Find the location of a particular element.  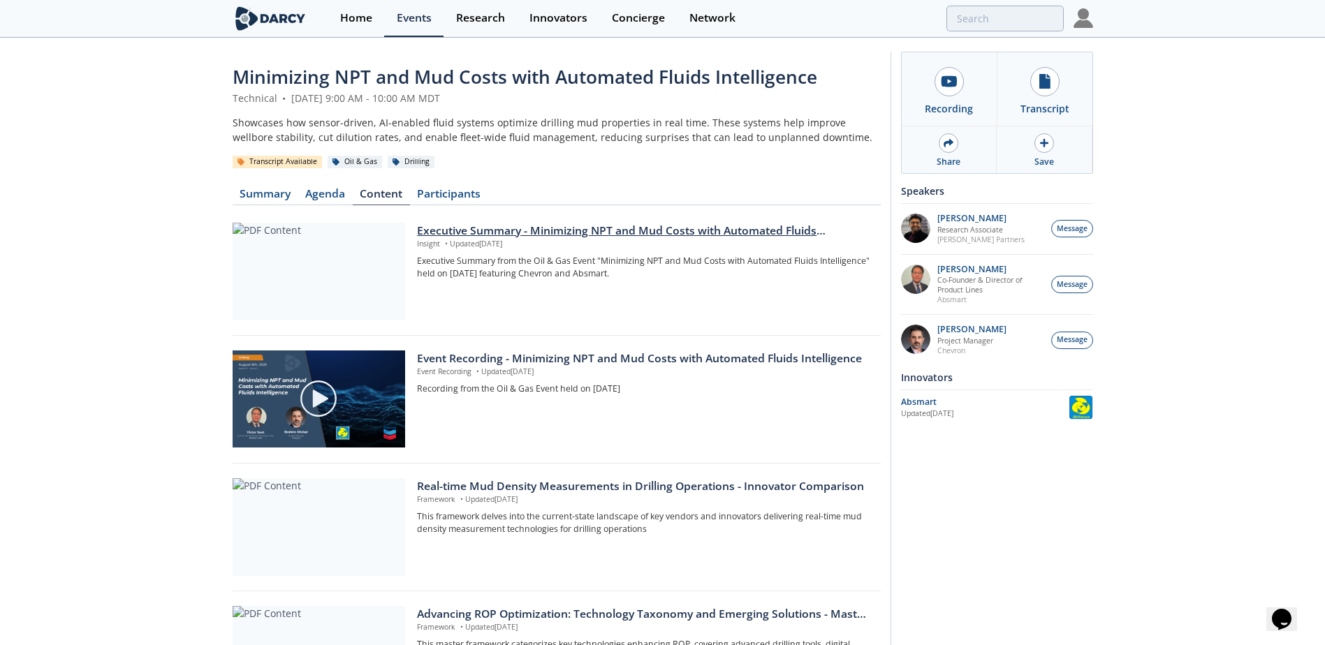

p: Project Manager is located at coordinates (971, 341).